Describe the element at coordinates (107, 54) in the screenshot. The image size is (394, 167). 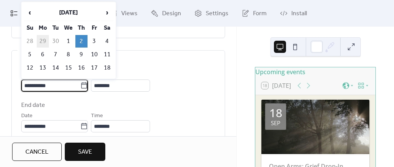
I see `td: 11` at that location.